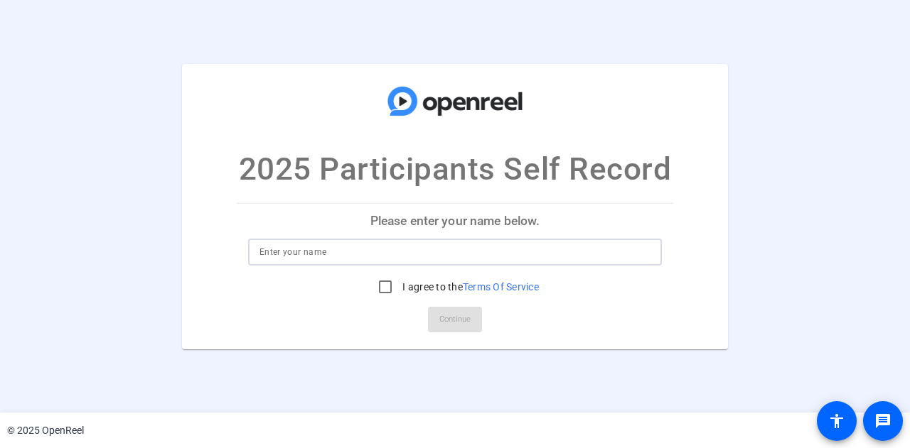 This screenshot has height=448, width=910. I want to click on img: company-logo, so click(455, 101).